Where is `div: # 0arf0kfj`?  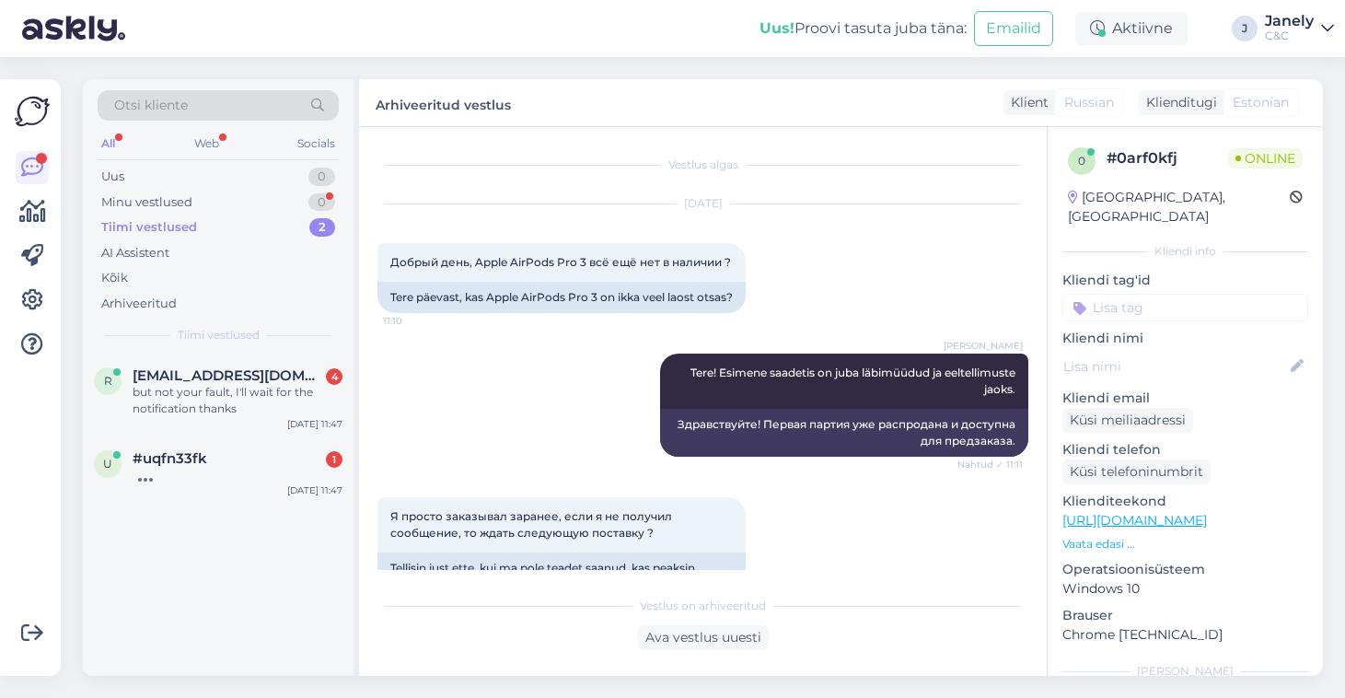
div: # 0arf0kfj is located at coordinates (1167, 158).